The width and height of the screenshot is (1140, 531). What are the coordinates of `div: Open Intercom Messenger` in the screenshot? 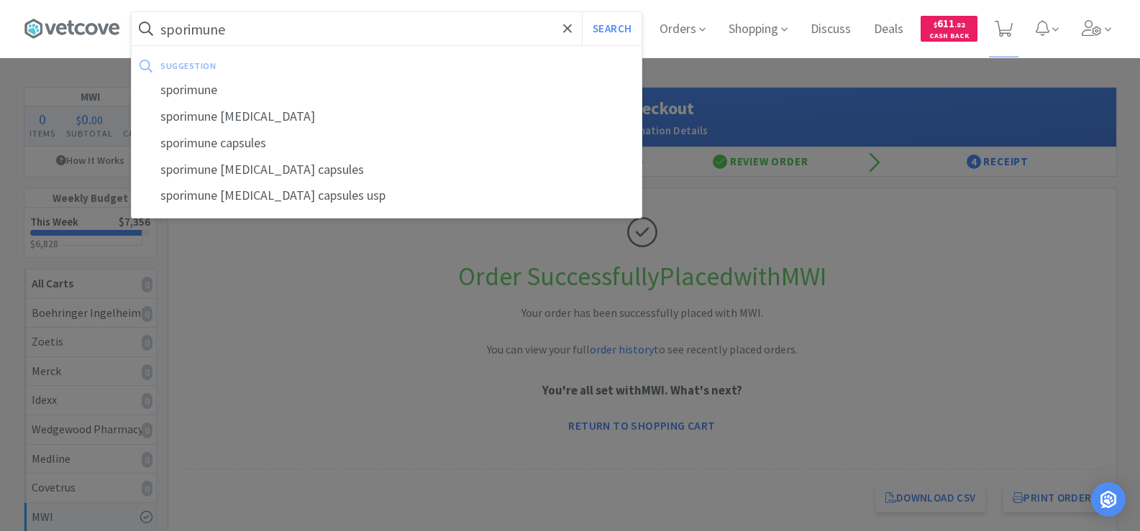 It's located at (1108, 500).